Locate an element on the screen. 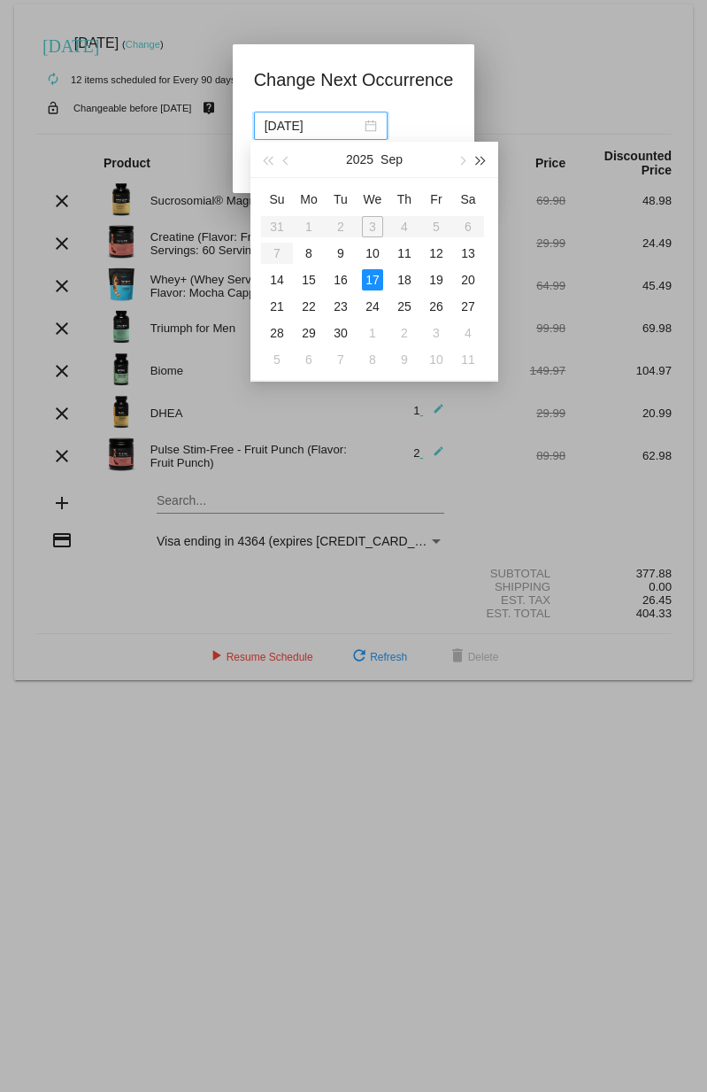 Image resolution: width=707 pixels, height=1092 pixels. div: 6 is located at coordinates (309, 360).